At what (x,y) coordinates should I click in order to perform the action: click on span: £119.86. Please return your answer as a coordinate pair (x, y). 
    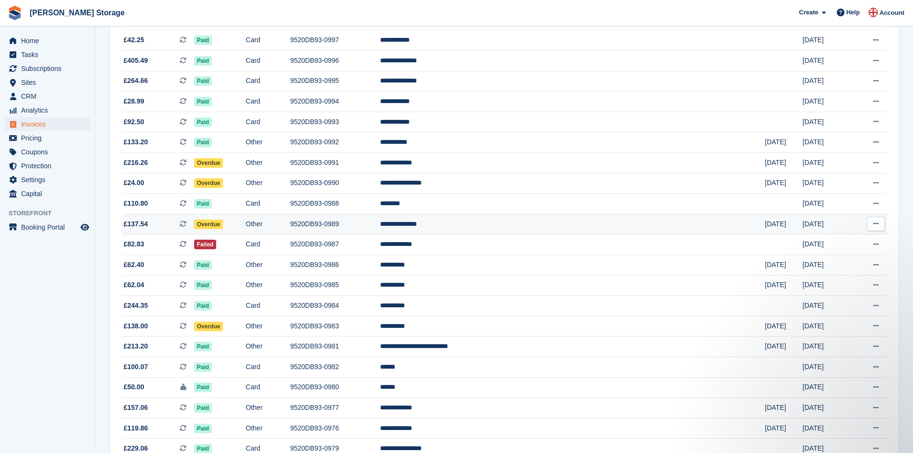
    Looking at the image, I should click on (136, 428).